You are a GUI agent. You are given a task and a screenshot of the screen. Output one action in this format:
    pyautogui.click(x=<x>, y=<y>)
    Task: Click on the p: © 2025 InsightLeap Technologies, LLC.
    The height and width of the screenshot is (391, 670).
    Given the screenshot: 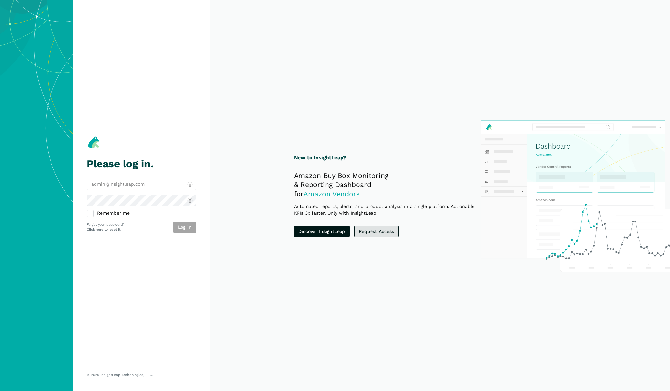 What is the action you would take?
    pyautogui.click(x=141, y=375)
    